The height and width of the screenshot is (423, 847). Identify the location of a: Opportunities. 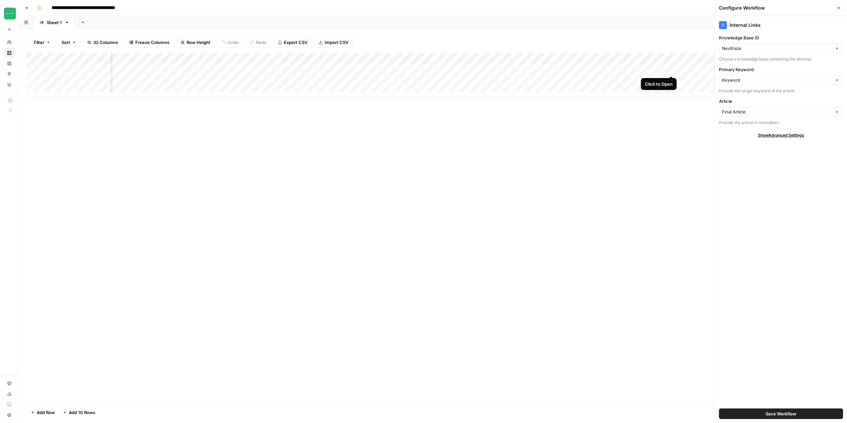
(9, 74).